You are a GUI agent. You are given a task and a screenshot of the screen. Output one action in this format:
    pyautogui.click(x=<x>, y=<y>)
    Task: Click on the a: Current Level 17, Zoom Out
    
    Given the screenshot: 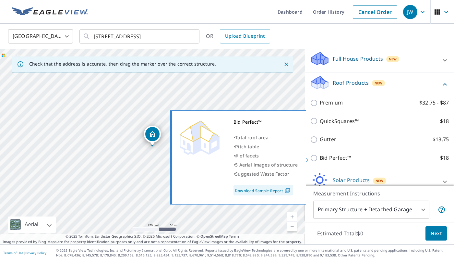 What is the action you would take?
    pyautogui.click(x=292, y=226)
    